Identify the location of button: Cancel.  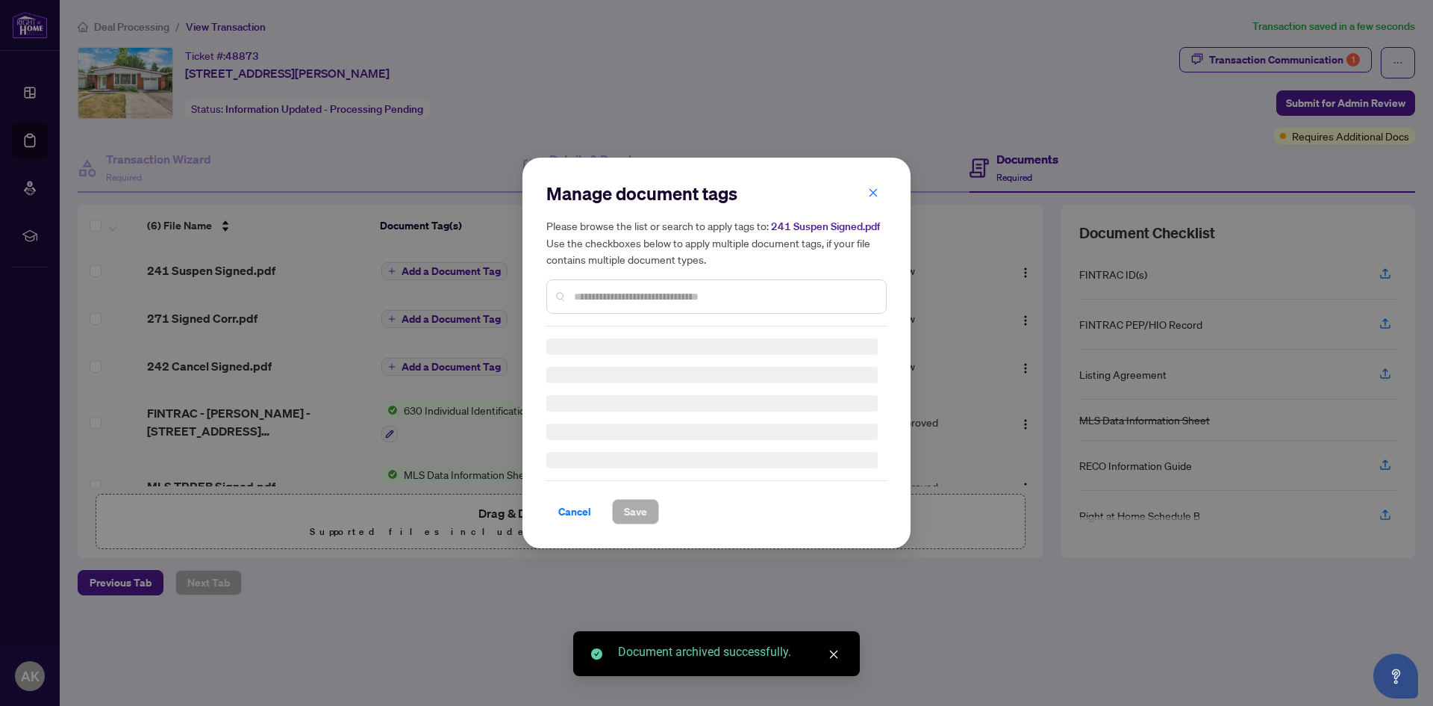
(575, 511).